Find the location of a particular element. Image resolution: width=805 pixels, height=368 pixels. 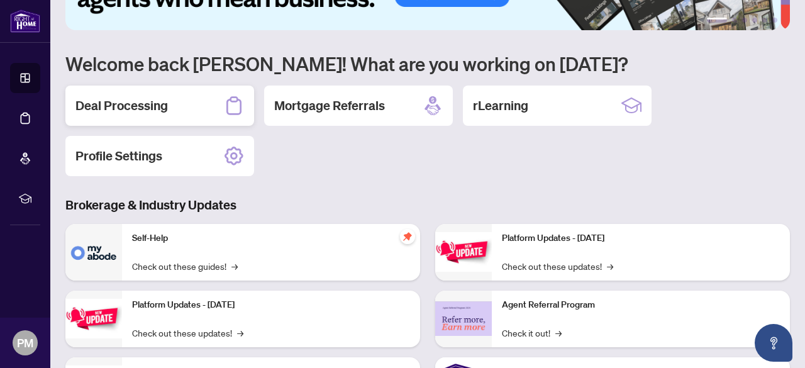

h2: rLearning is located at coordinates (500, 106).